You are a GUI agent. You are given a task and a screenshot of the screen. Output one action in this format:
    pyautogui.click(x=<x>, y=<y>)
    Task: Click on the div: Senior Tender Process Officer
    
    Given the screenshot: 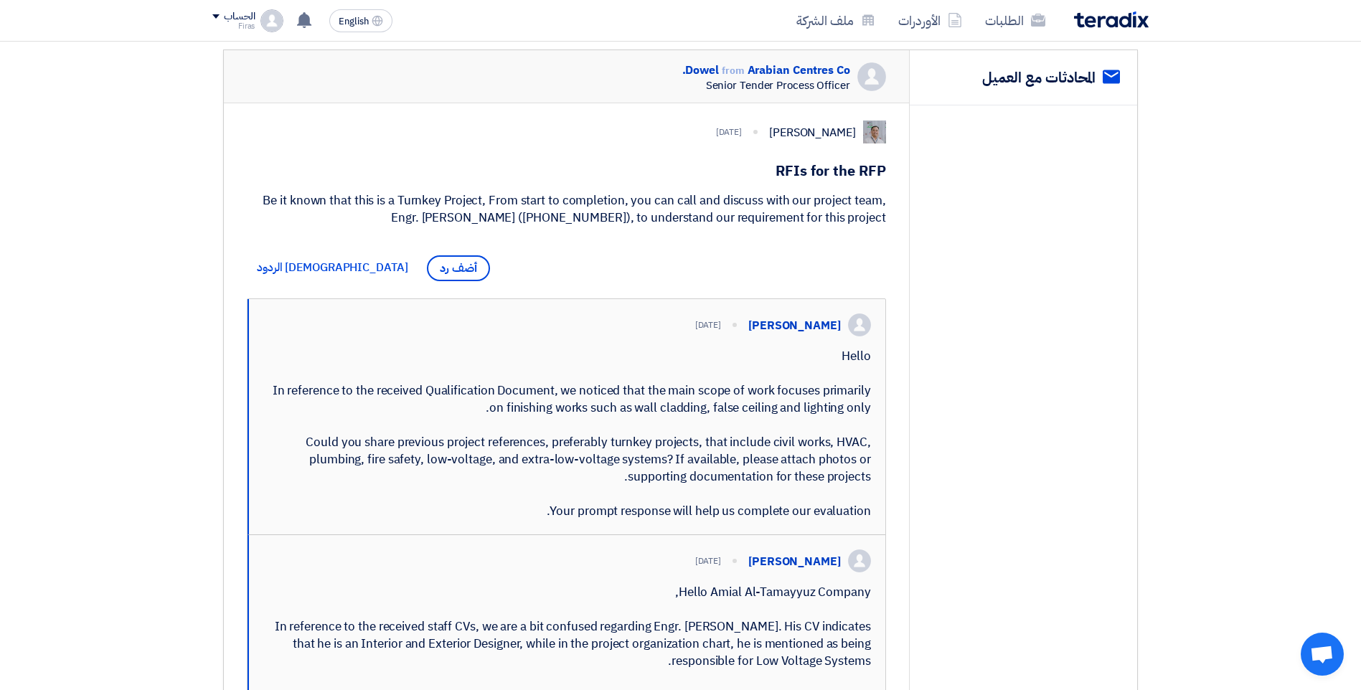 What is the action you would take?
    pyautogui.click(x=766, y=85)
    